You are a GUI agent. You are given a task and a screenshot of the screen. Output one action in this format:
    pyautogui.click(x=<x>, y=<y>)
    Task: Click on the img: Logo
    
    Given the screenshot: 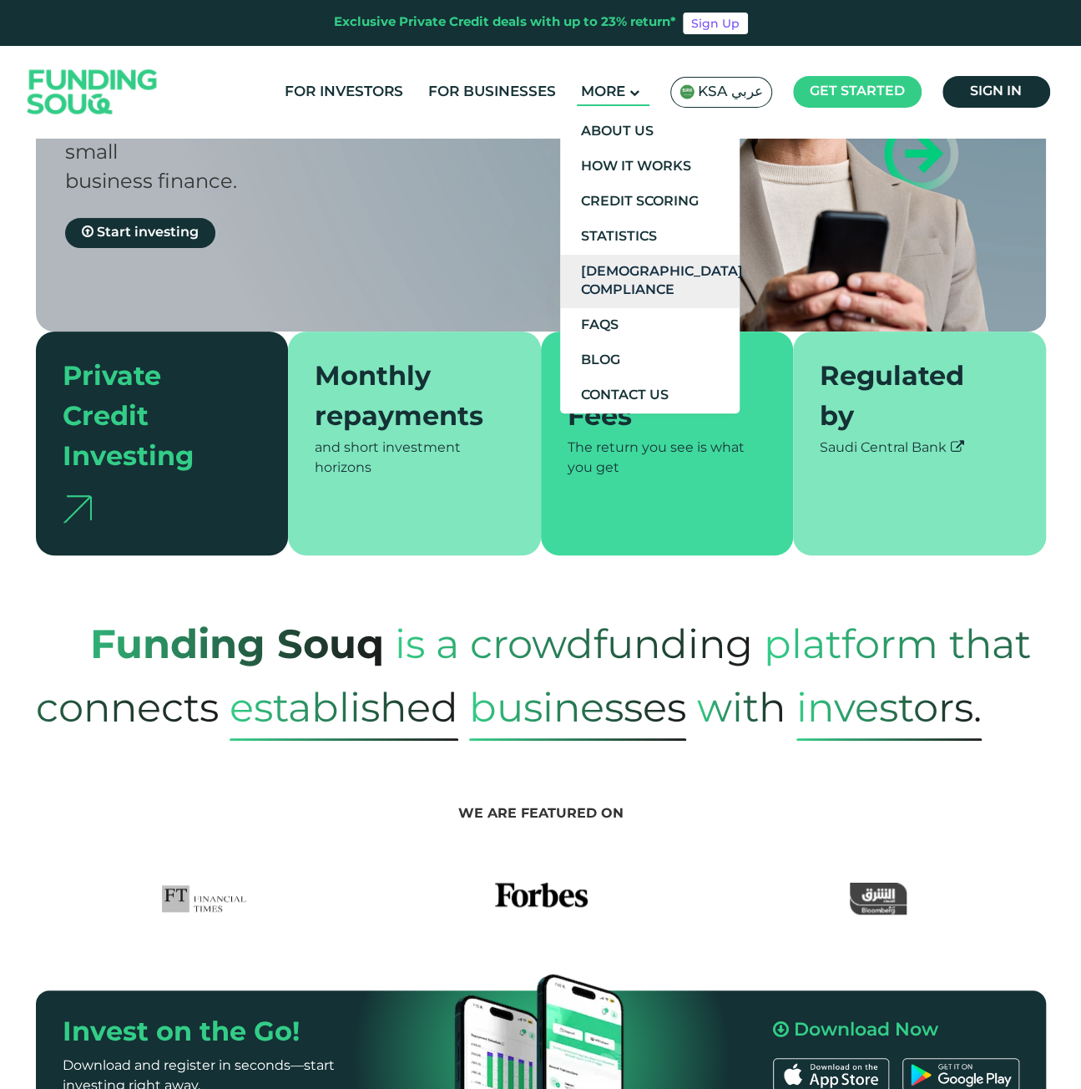 What is the action you would take?
    pyautogui.click(x=93, y=92)
    